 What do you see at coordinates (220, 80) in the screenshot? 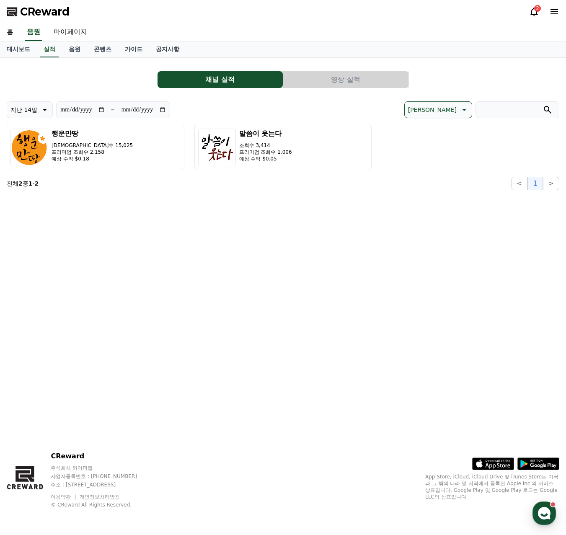
I see `button: 채널 실적` at bounding box center [220, 80].